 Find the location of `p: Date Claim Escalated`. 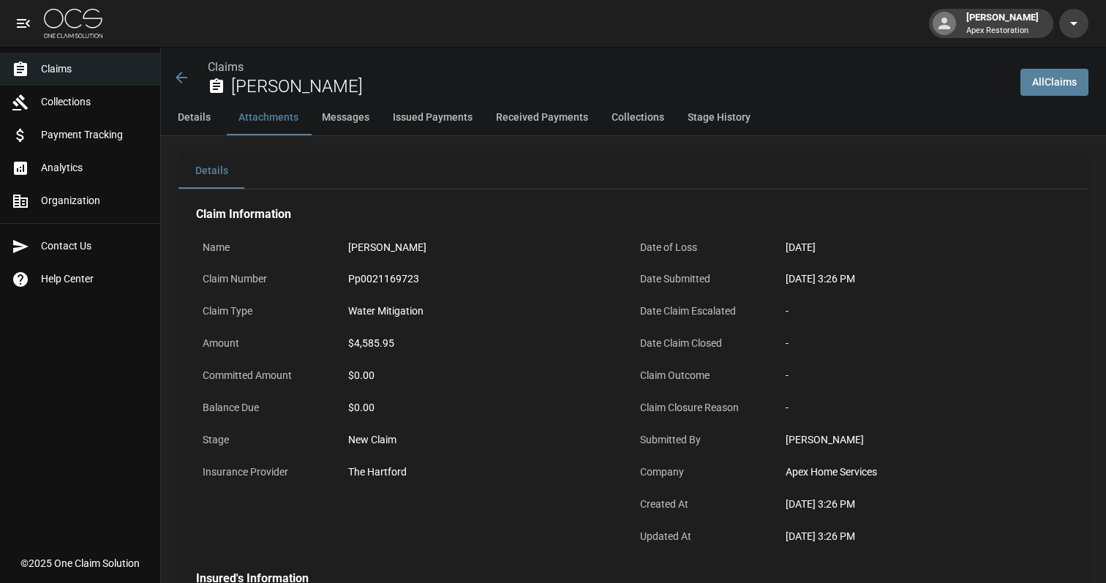

p: Date Claim Escalated is located at coordinates (706, 311).